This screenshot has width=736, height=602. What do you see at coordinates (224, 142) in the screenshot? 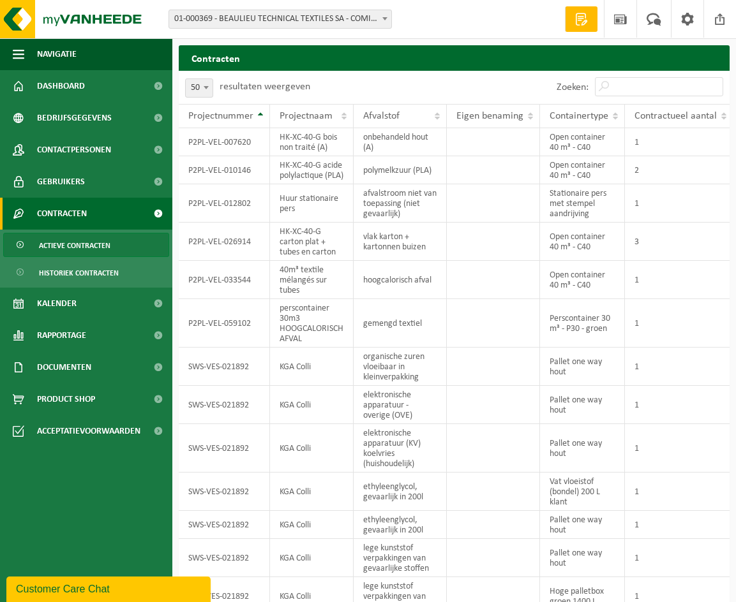
I see `td: P2PL-VEL-007620` at bounding box center [224, 142].